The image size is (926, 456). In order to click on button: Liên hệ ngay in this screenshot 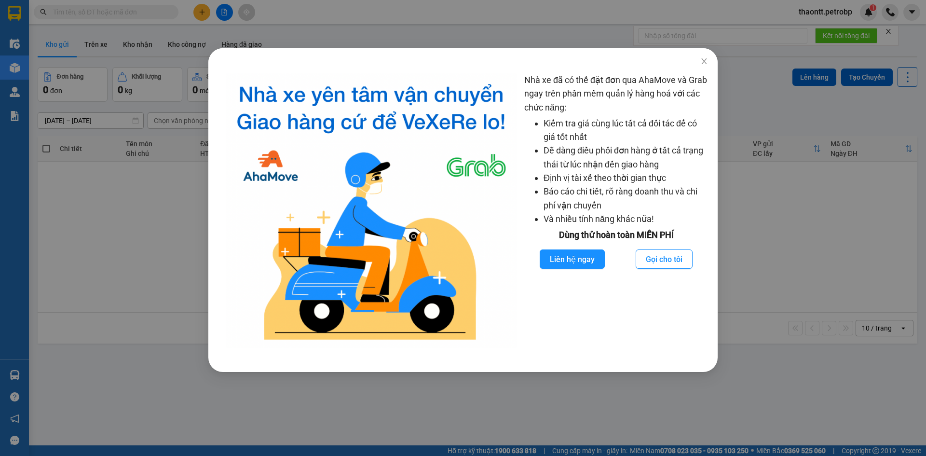, I will do `click(572, 259)`.